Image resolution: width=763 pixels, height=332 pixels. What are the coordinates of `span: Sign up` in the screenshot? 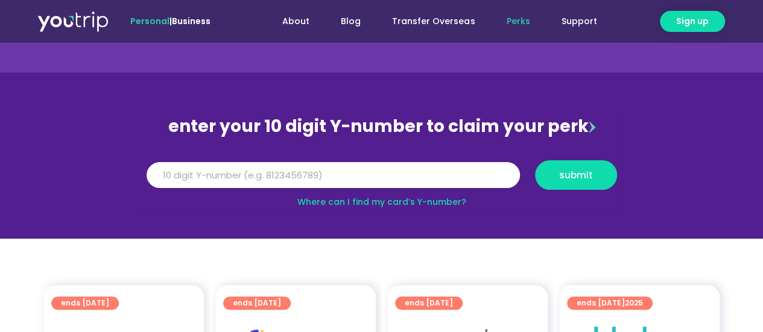 It's located at (692, 21).